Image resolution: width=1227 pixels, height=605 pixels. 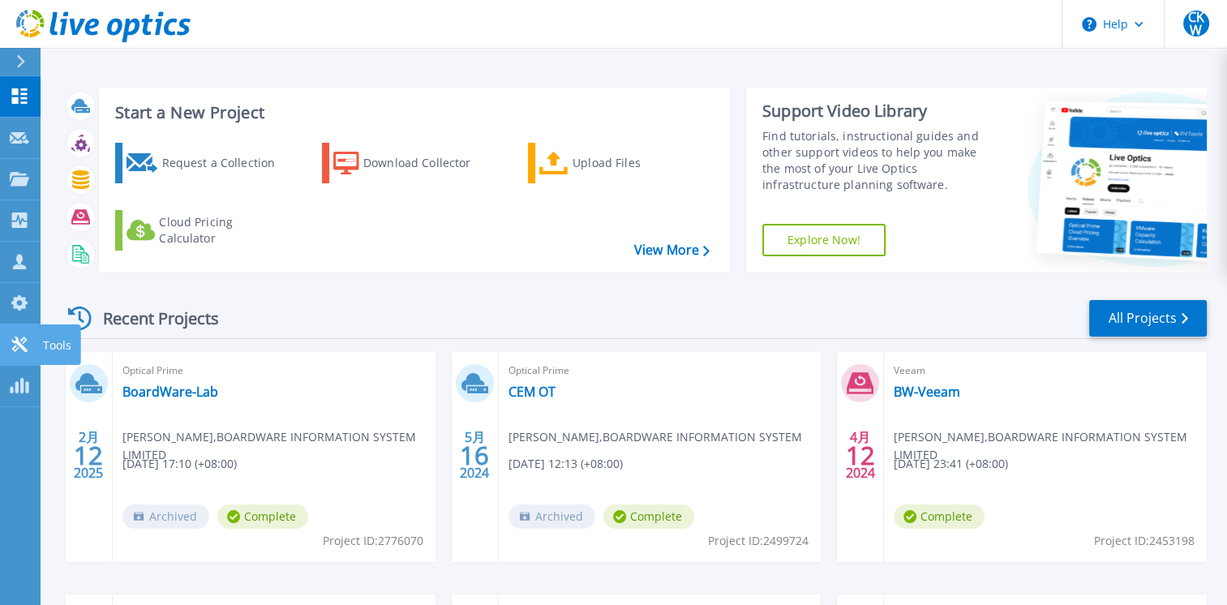 What do you see at coordinates (474, 455) in the screenshot?
I see `div: 5月 2024` at bounding box center [474, 455].